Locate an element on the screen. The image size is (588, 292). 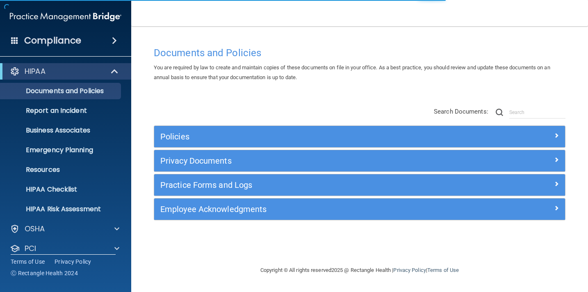
a: Privacy Documents is located at coordinates (359, 161).